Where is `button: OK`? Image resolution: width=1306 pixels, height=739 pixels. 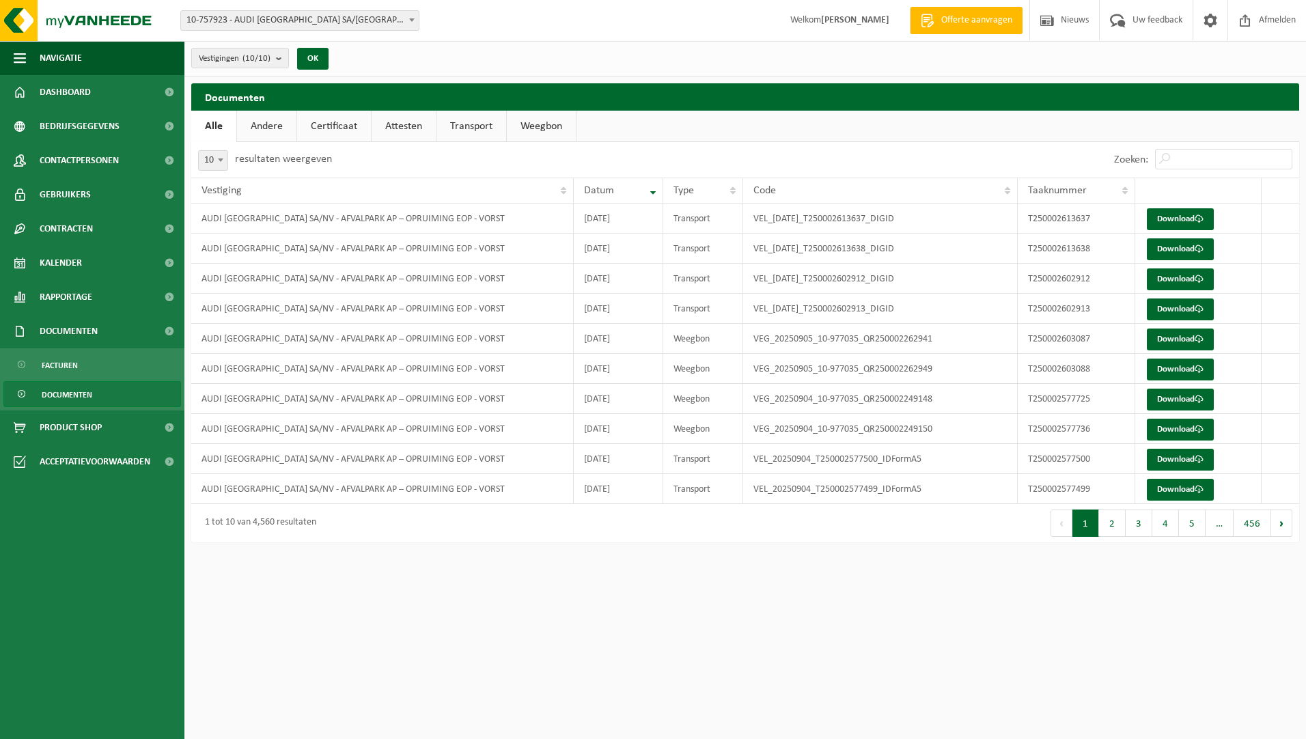 button: OK is located at coordinates (313, 59).